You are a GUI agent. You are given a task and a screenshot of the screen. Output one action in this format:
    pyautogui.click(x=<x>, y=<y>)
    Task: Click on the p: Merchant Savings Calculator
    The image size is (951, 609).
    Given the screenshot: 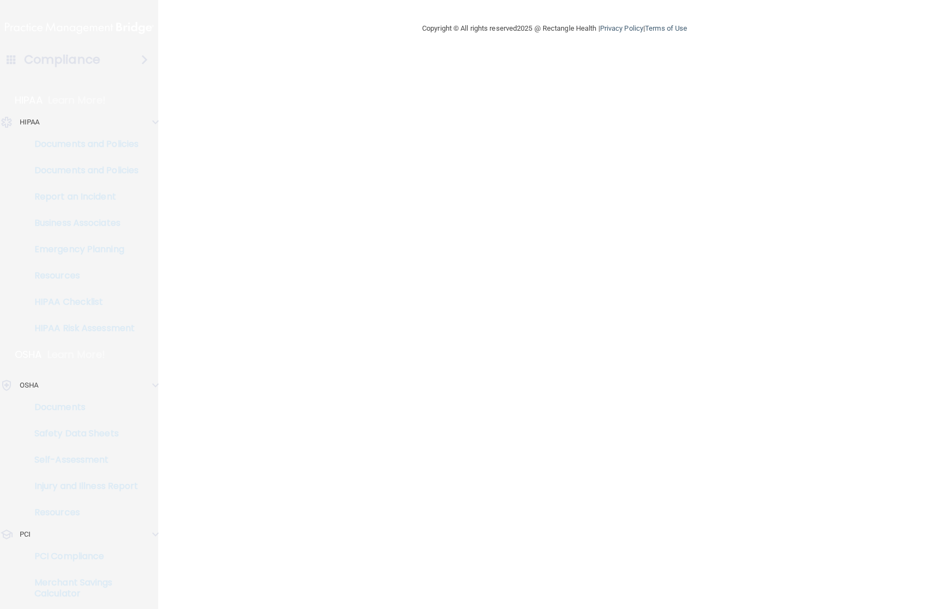 What is the action you would take?
    pyautogui.click(x=82, y=588)
    